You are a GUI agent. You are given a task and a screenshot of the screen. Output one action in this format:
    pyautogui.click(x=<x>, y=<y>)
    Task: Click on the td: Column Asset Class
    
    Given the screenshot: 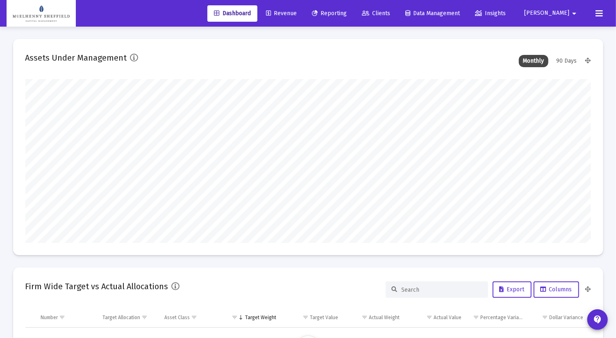 What is the action you would take?
    pyautogui.click(x=189, y=318)
    